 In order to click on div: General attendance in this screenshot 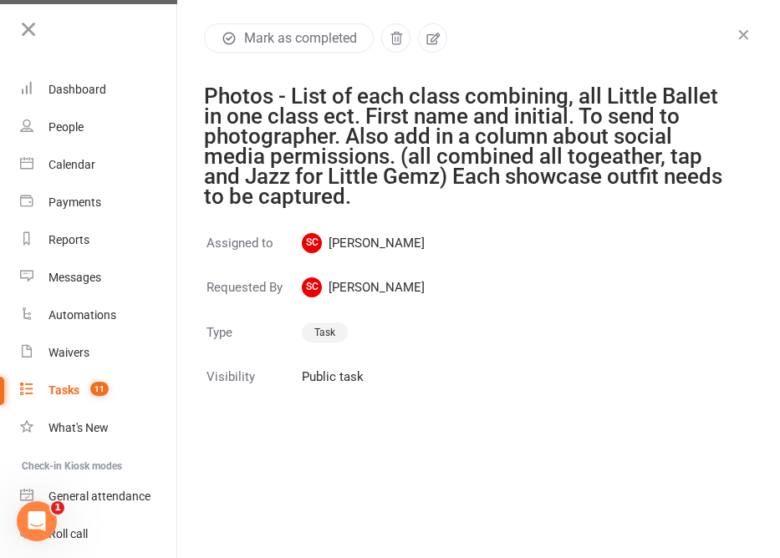, I will do `click(99, 496)`.